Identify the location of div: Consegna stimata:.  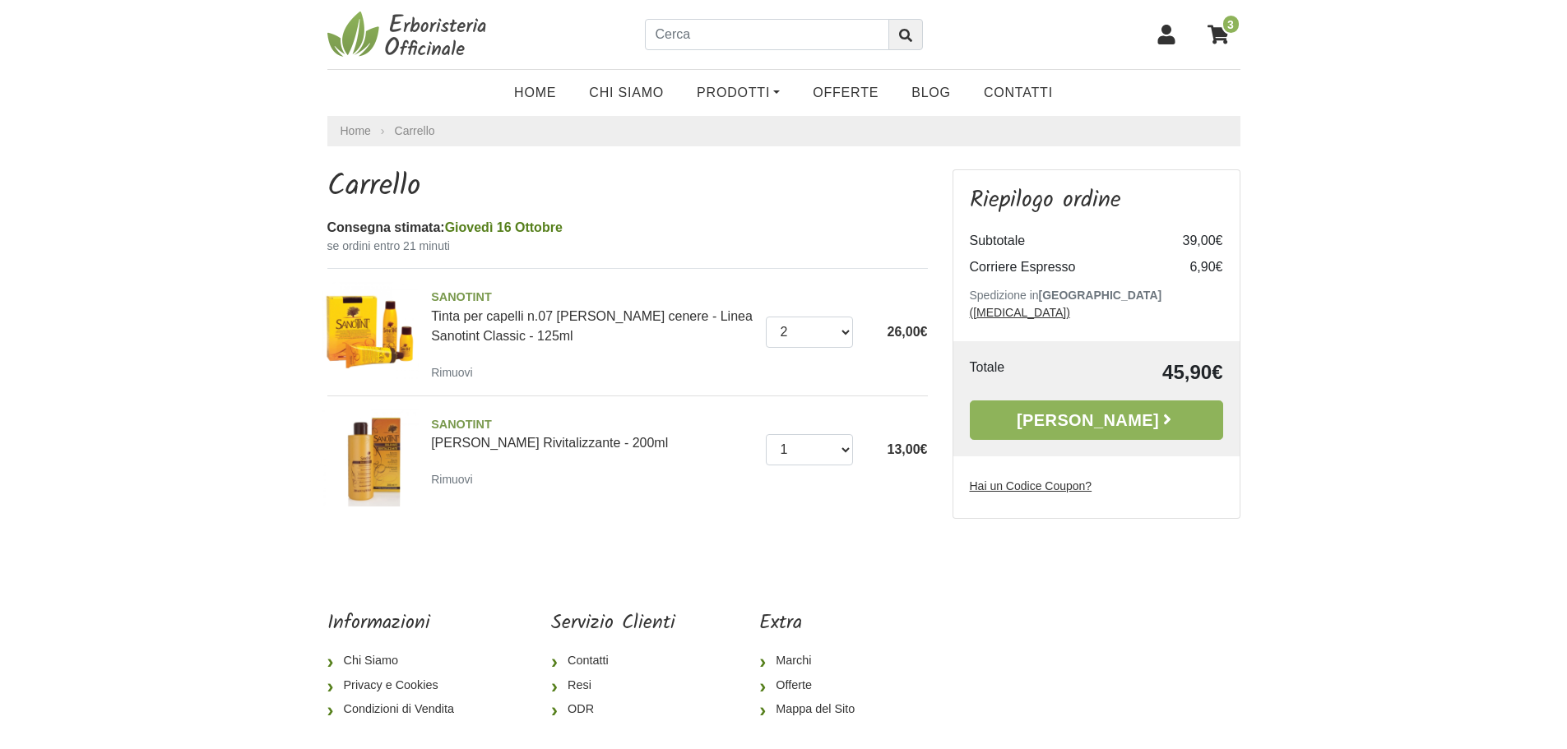
(628, 228).